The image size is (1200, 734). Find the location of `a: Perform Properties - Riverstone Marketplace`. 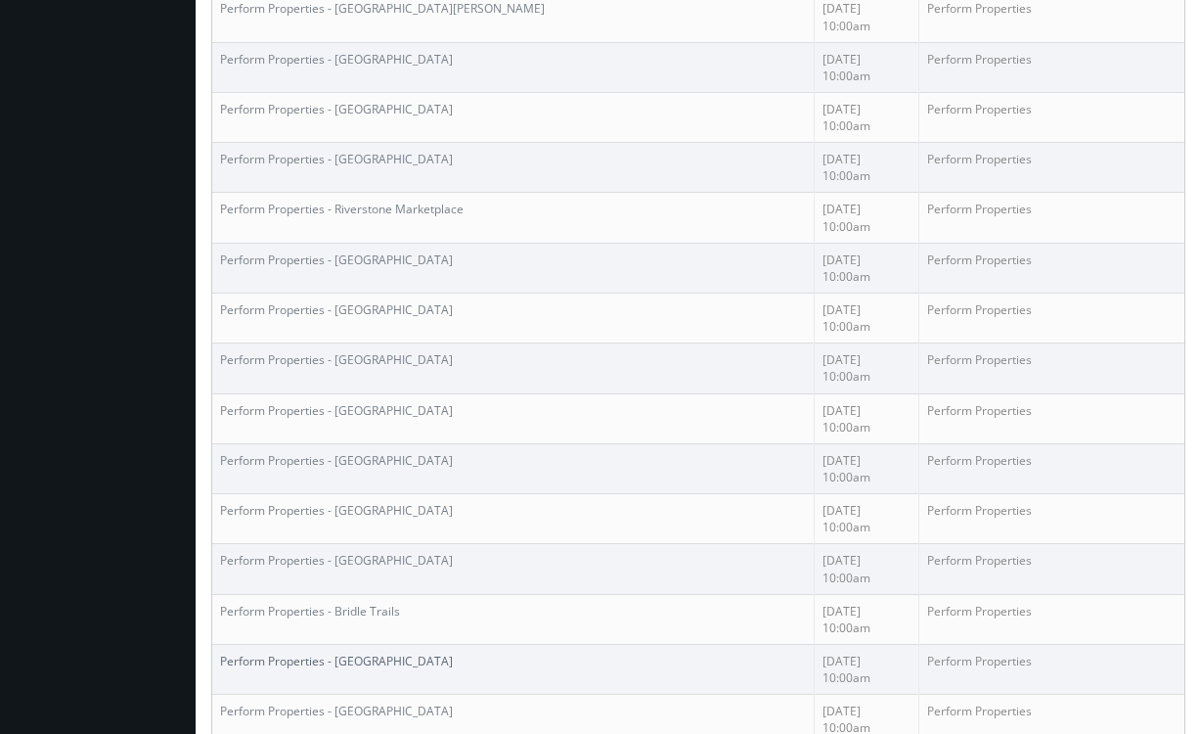

a: Perform Properties - Riverstone Marketplace is located at coordinates (341, 208).